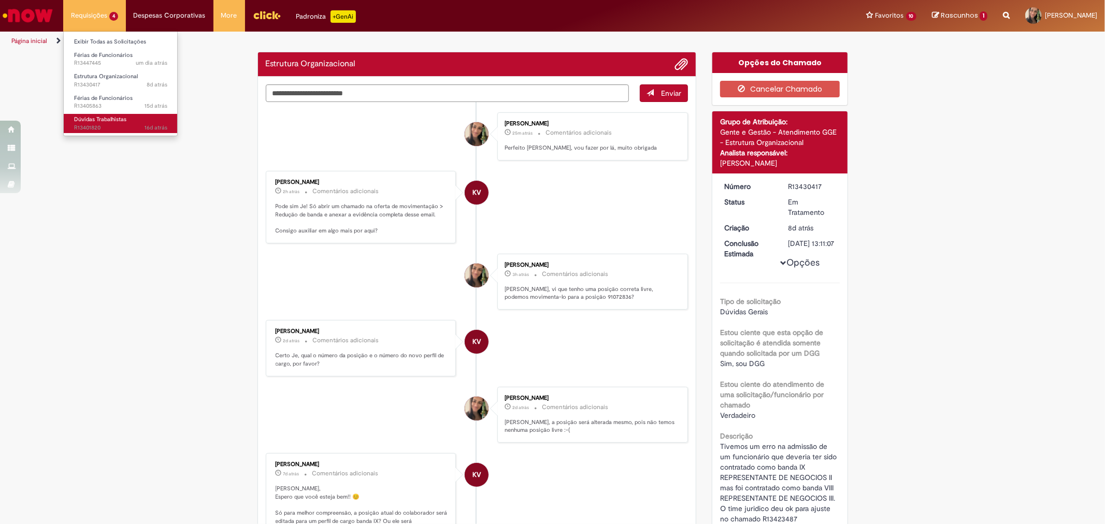 This screenshot has height=524, width=1105. I want to click on a: Exibir Todas as Solicitações, so click(121, 42).